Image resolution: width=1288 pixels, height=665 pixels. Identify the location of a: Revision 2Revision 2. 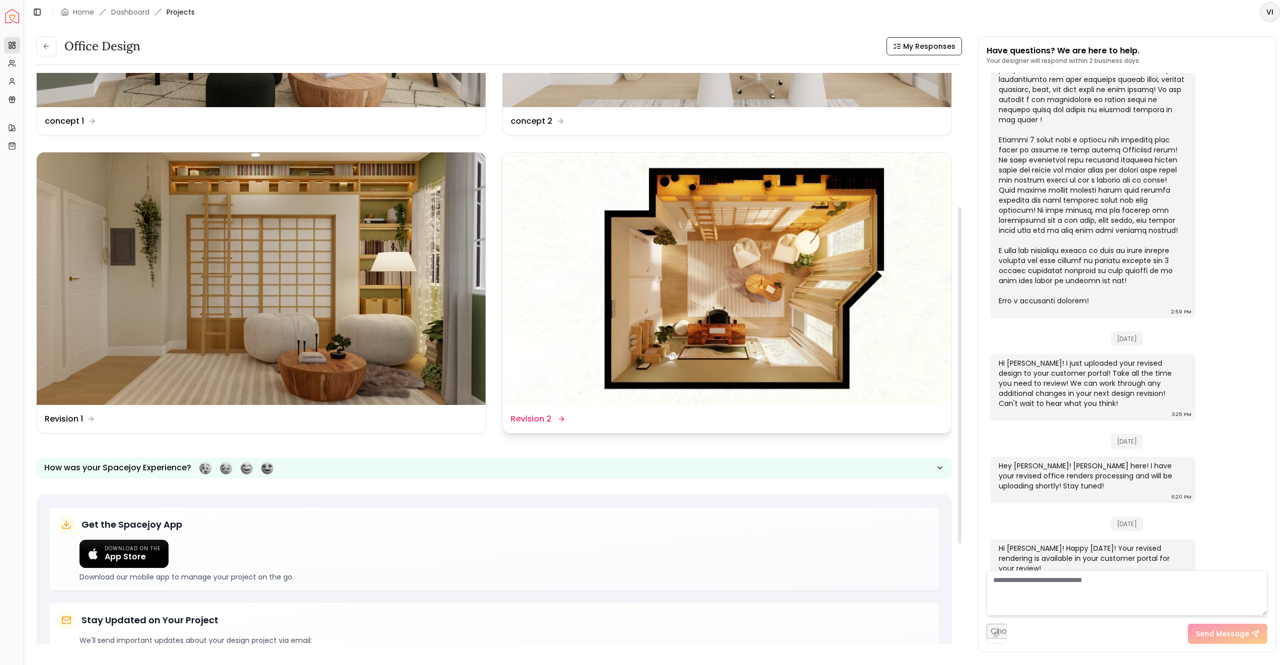
(727, 293).